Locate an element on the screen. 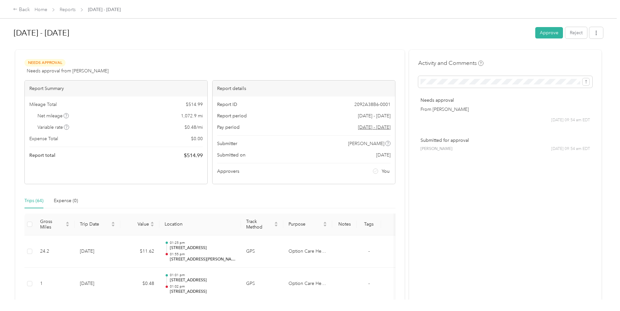 The image size is (620, 311). span: Needs Approval is located at coordinates (45, 63).